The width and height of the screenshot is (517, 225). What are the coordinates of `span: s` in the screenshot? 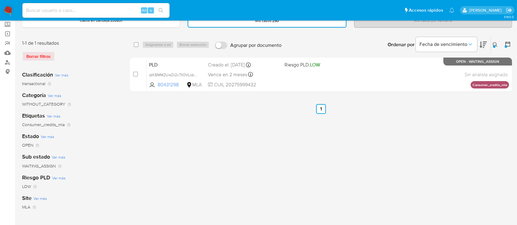 It's located at (151, 10).